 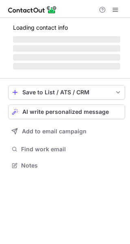 I want to click on div: Save to List / ATS / CRM, so click(x=67, y=92).